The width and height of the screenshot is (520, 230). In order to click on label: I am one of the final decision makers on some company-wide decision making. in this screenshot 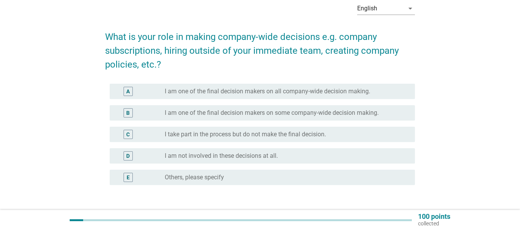, I will do `click(272, 113)`.